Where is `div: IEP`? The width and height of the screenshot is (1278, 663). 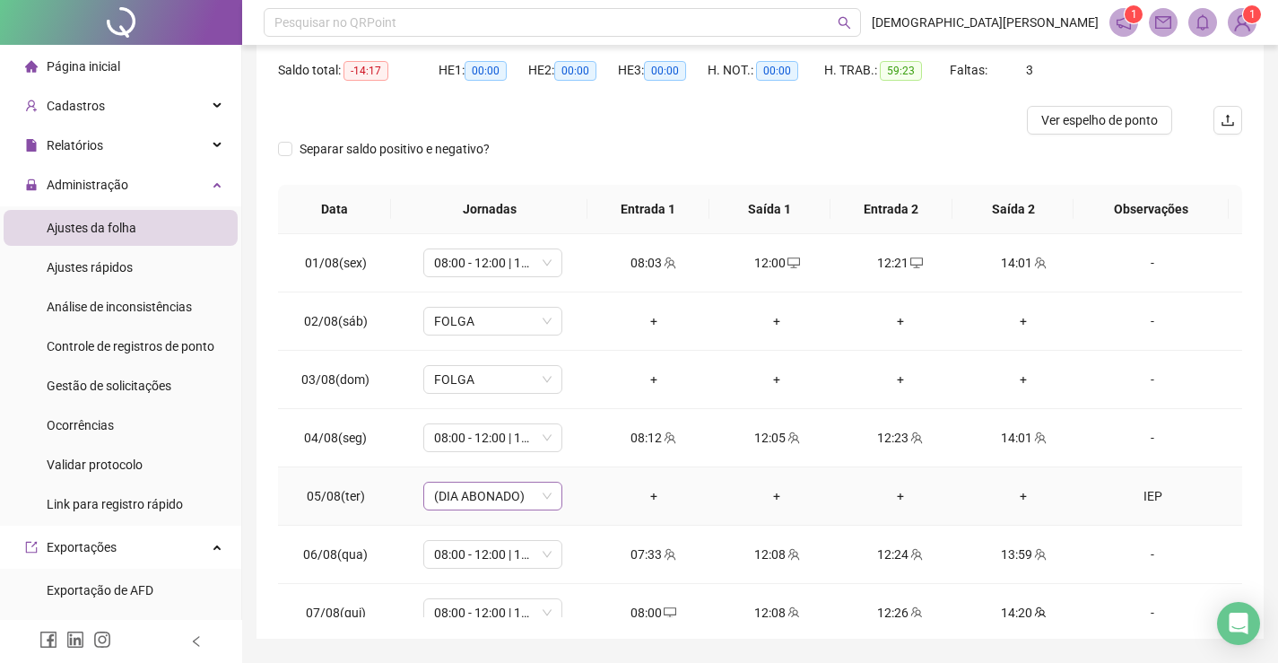
div: IEP is located at coordinates (1152, 496).